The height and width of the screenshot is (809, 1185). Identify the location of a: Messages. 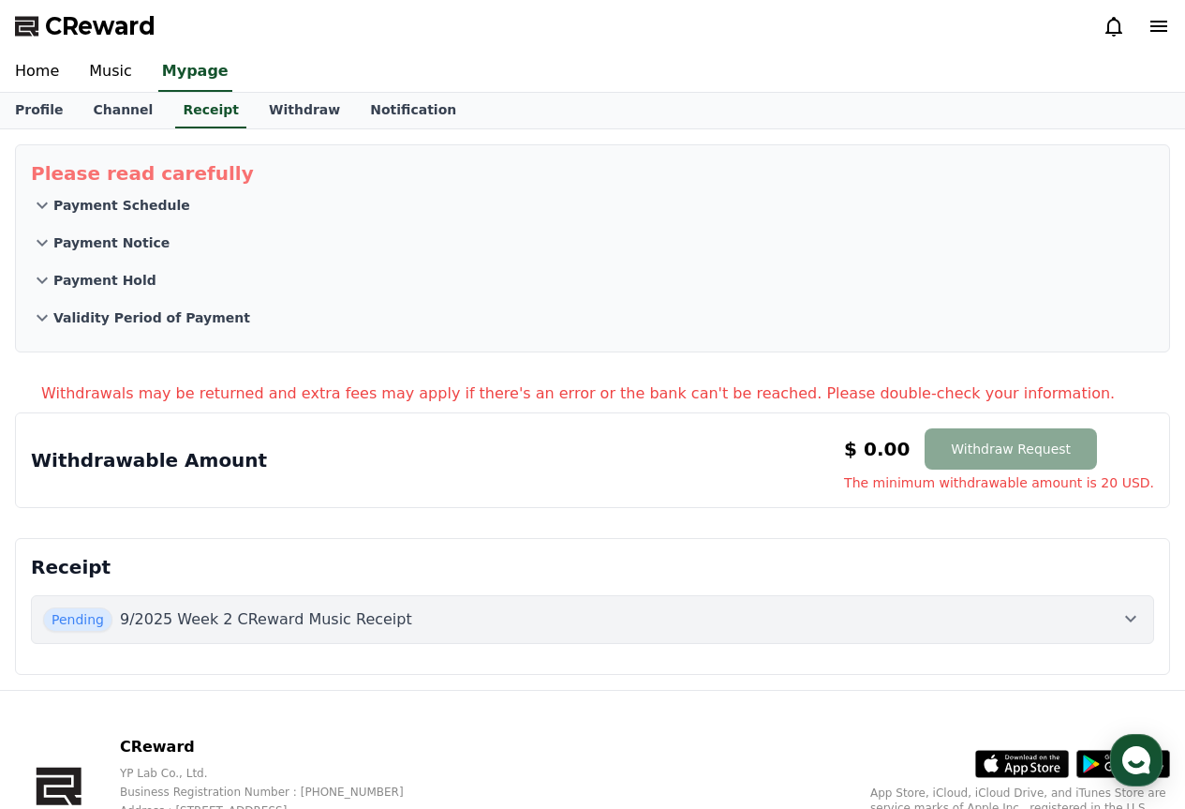
(183, 617).